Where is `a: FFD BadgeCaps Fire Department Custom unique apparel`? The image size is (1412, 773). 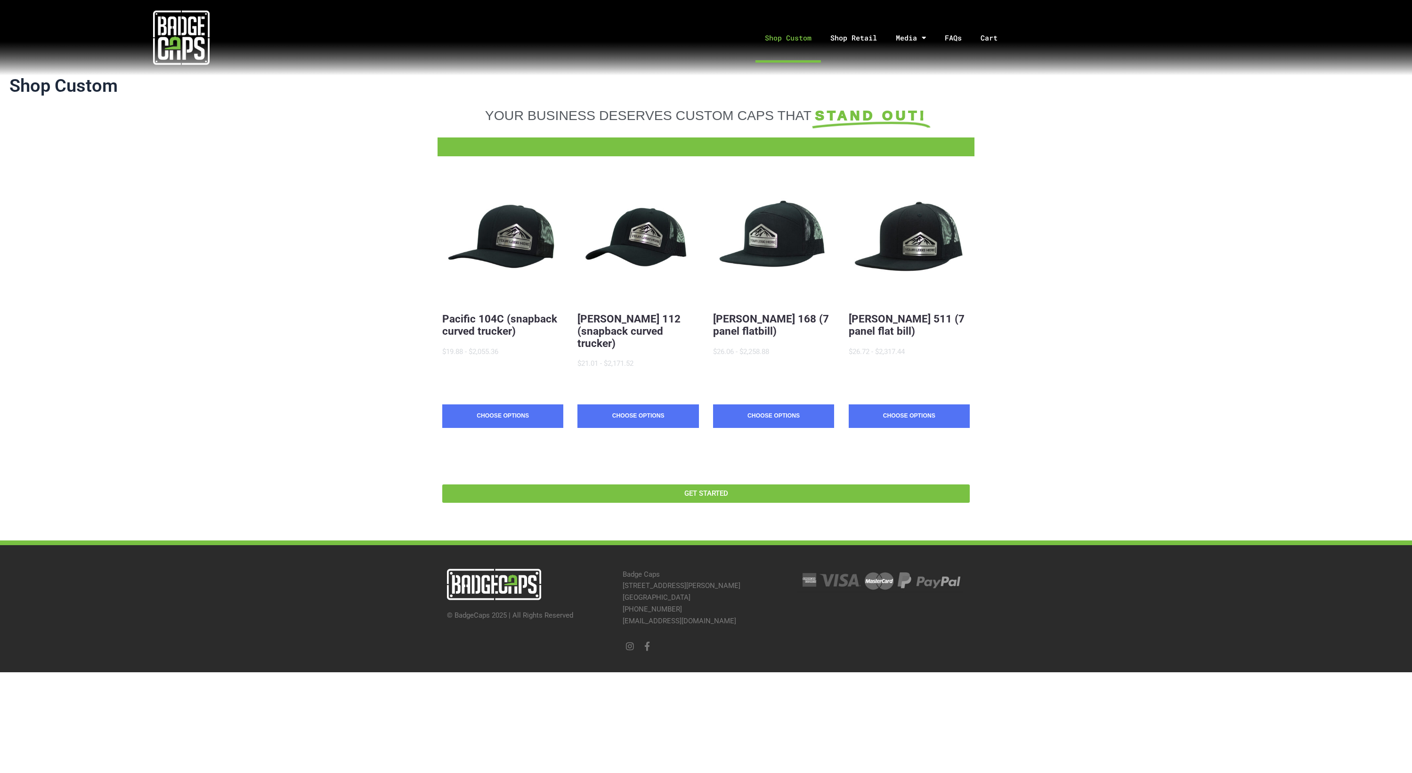
a: FFD BadgeCaps Fire Department Custom unique apparel is located at coordinates (706, 145).